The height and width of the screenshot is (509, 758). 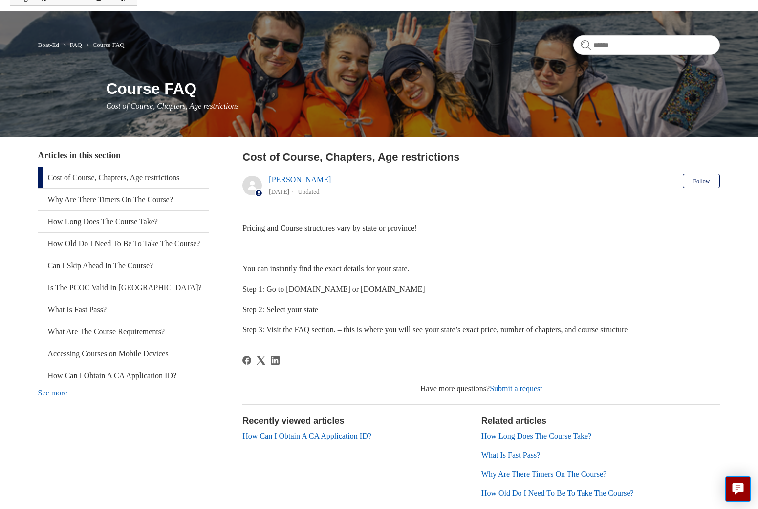 I want to click on time: 04/08/2025, 10:01, so click(x=279, y=191).